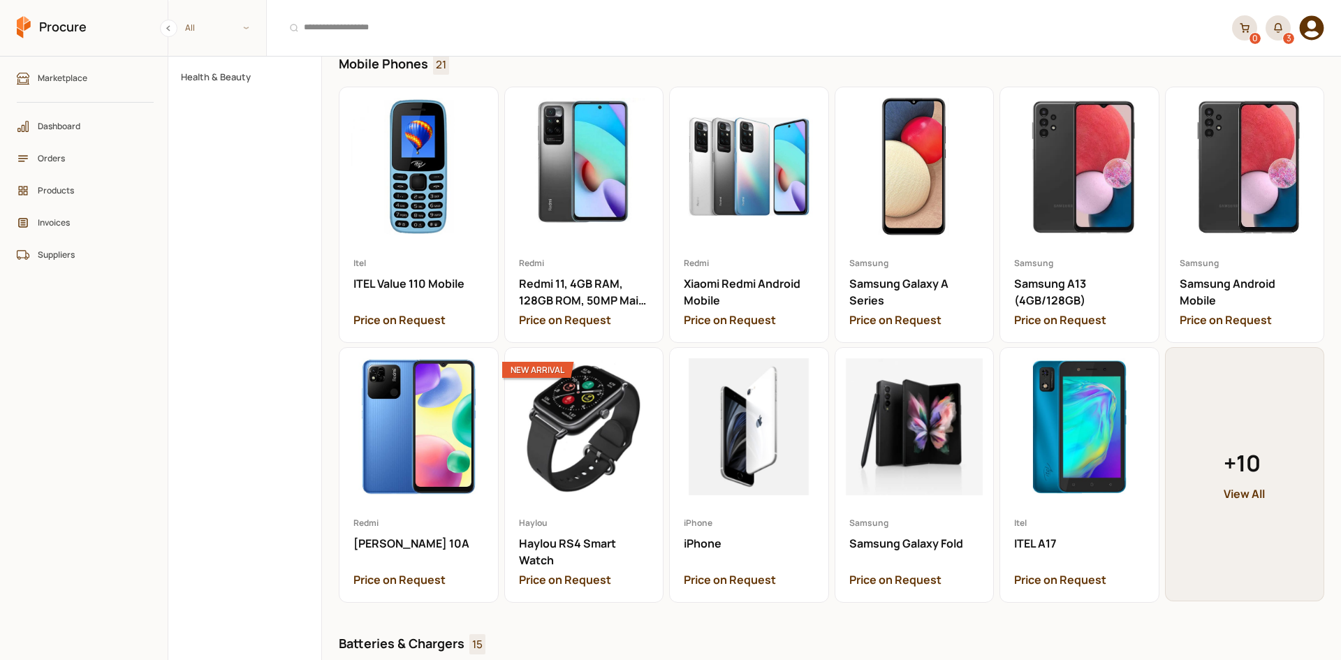 The height and width of the screenshot is (660, 1341). I want to click on a: Xiaomi Redmi 10A, so click(418, 475).